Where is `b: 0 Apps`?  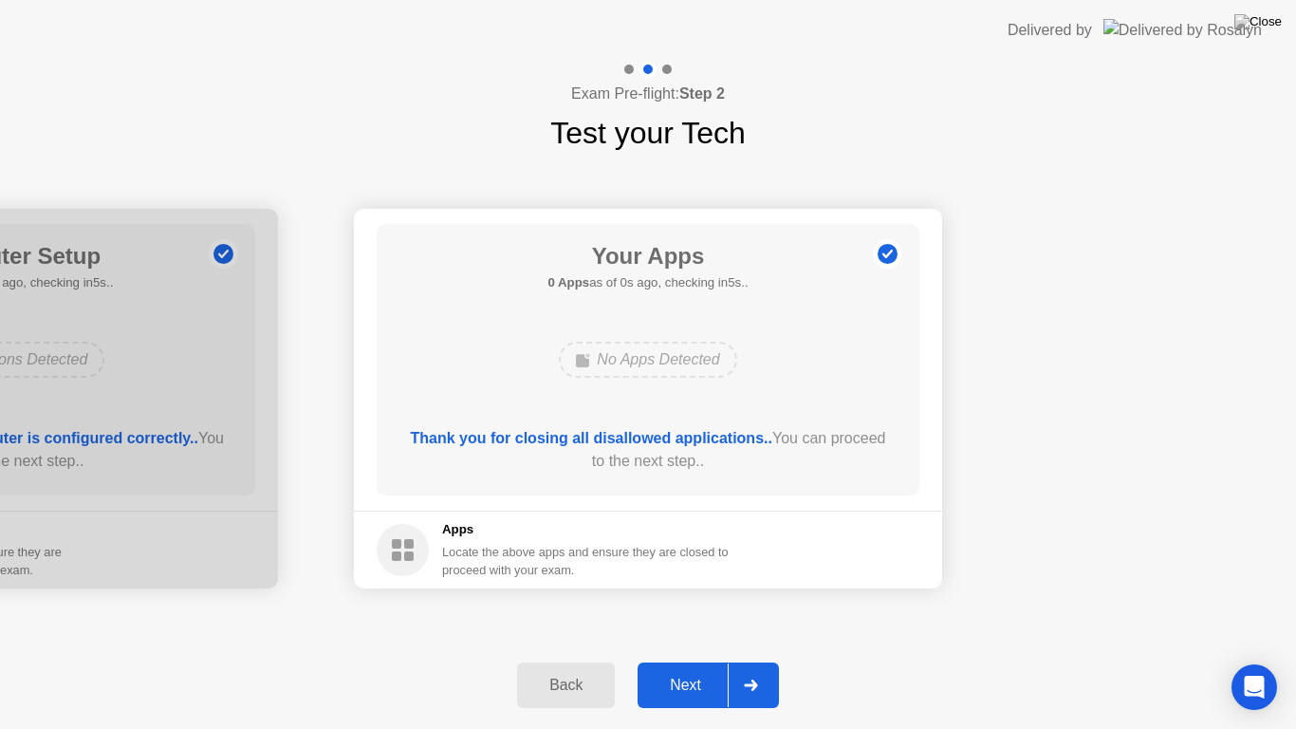
b: 0 Apps is located at coordinates (568, 282).